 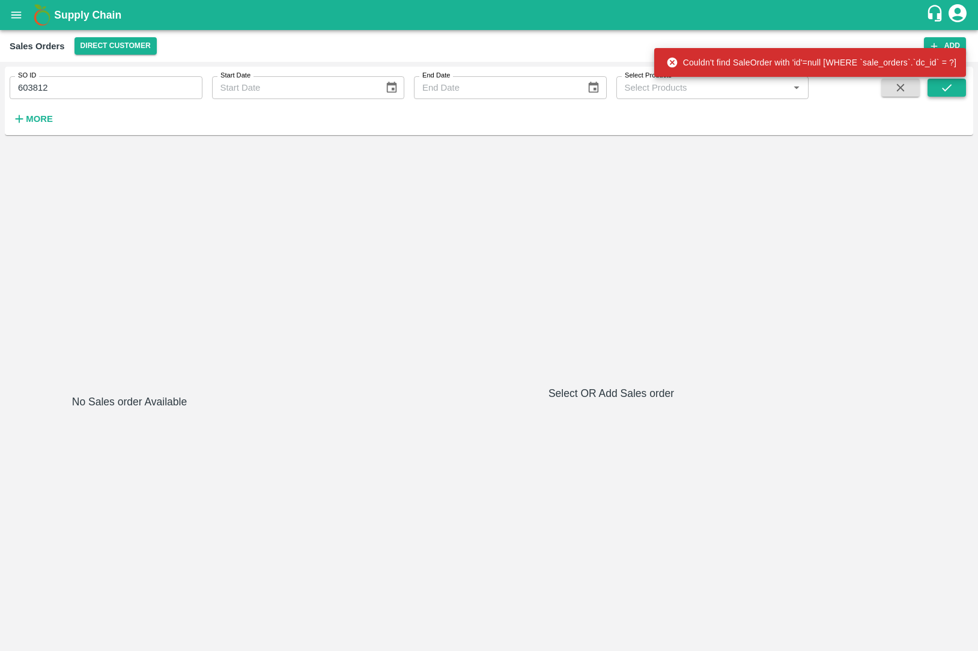 What do you see at coordinates (611, 394) in the screenshot?
I see `h6: Select OR Add Sales order` at bounding box center [611, 394].